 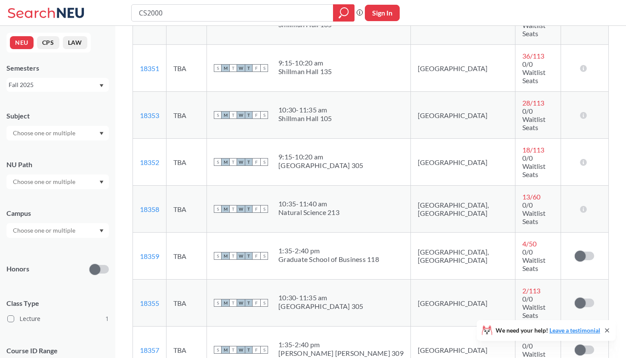 What do you see at coordinates (58, 350) in the screenshot?
I see `p: Course ID Range` at bounding box center [58, 350].